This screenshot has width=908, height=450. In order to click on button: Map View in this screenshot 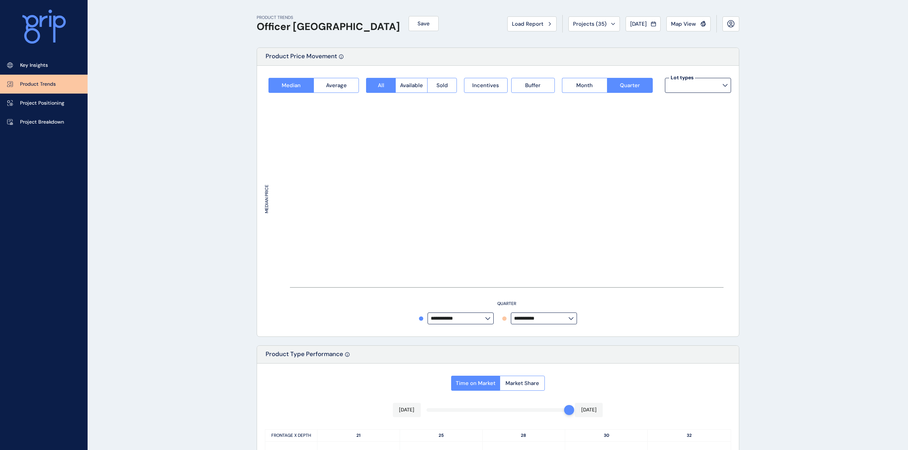, I will do `click(688, 24)`.